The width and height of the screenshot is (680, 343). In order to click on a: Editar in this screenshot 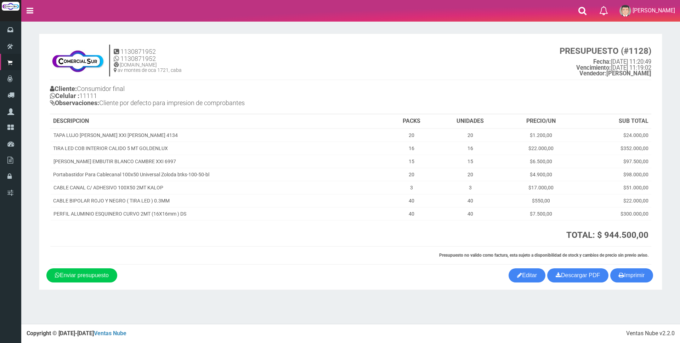, I will do `click(527, 275)`.